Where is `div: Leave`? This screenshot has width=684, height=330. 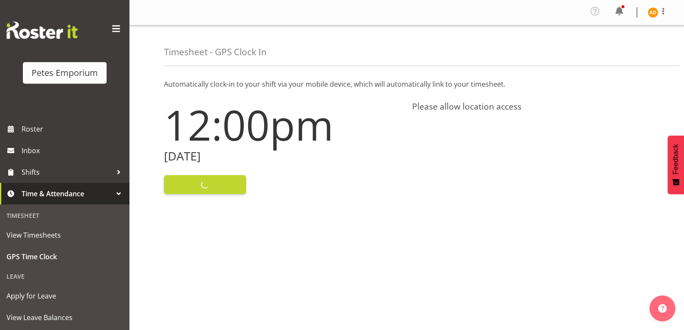
div: Leave is located at coordinates (65, 276).